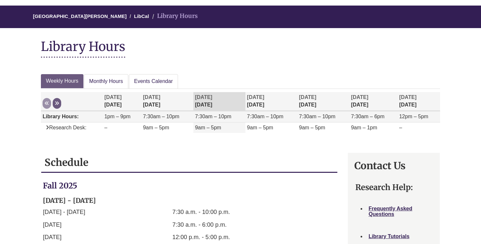 The image size is (481, 244). I want to click on strong: Frequently Asked Questions, so click(390, 212).